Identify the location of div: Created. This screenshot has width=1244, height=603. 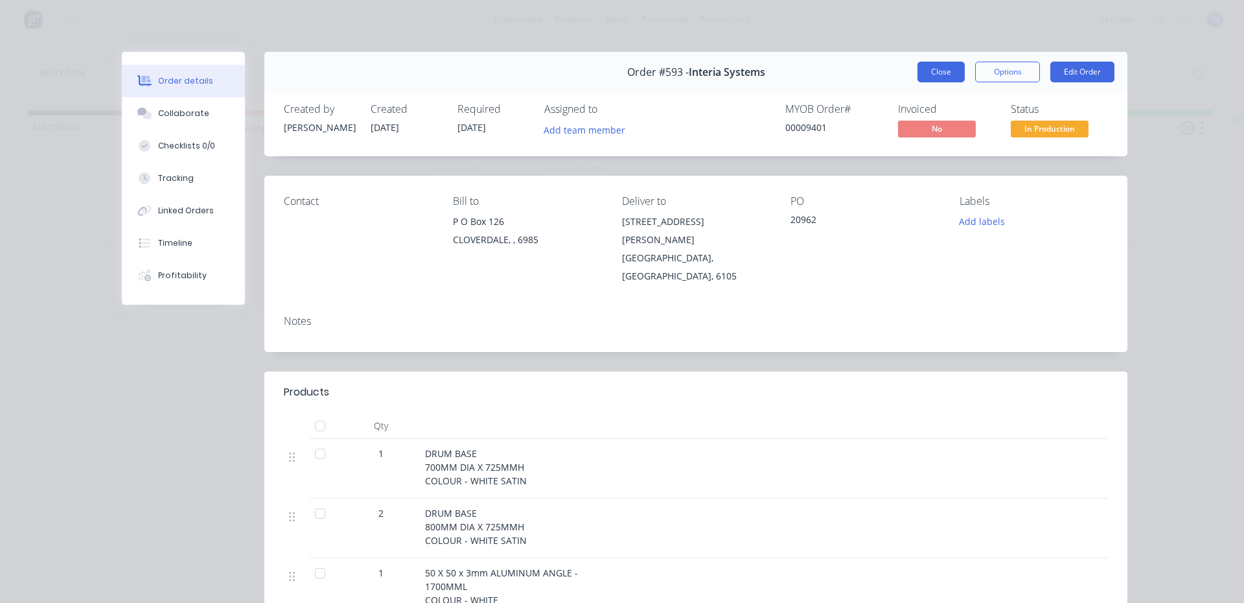
(406, 109).